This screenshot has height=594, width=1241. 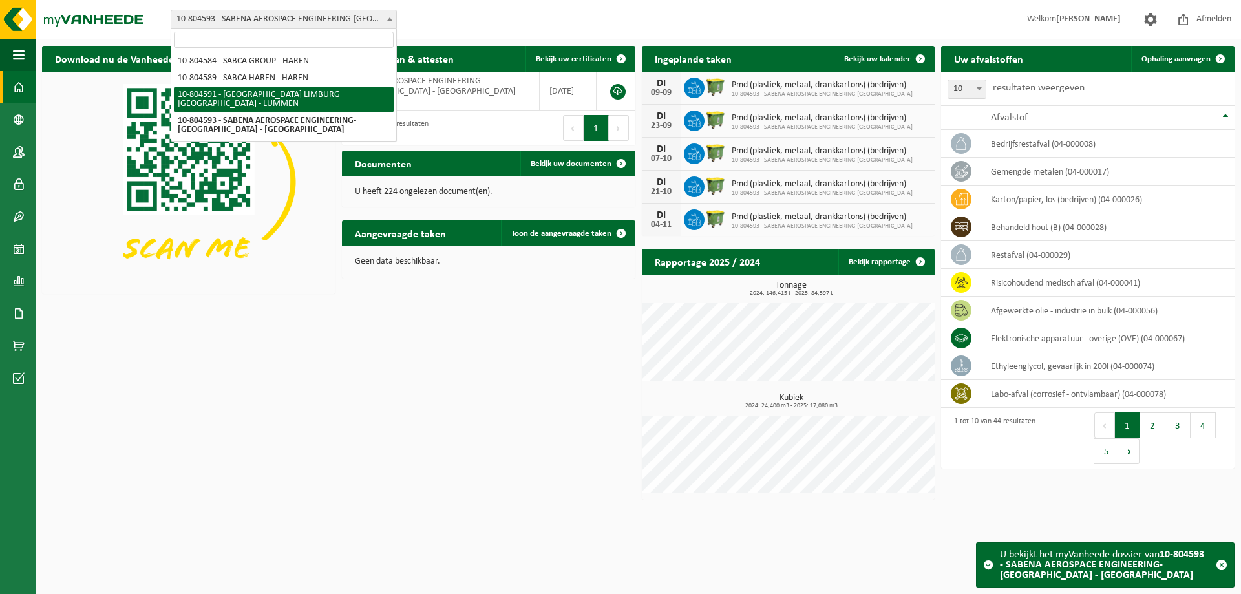 I want to click on li: 10-804584 - SABCA GROUP - HAREN, so click(x=284, y=61).